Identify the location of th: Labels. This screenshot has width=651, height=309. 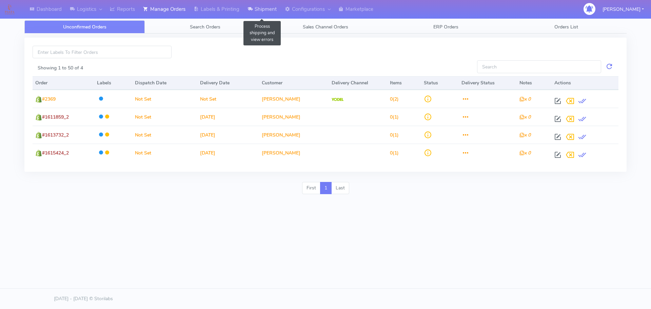
(113, 83).